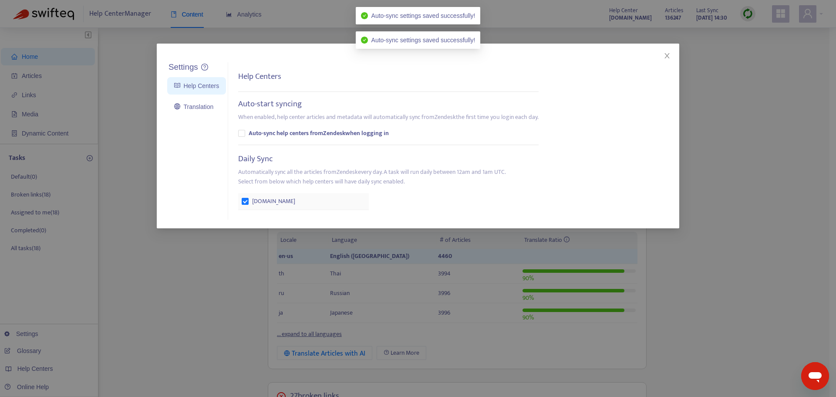 Image resolution: width=836 pixels, height=397 pixels. What do you see at coordinates (259, 77) in the screenshot?
I see `h5: Help Centers` at bounding box center [259, 77].